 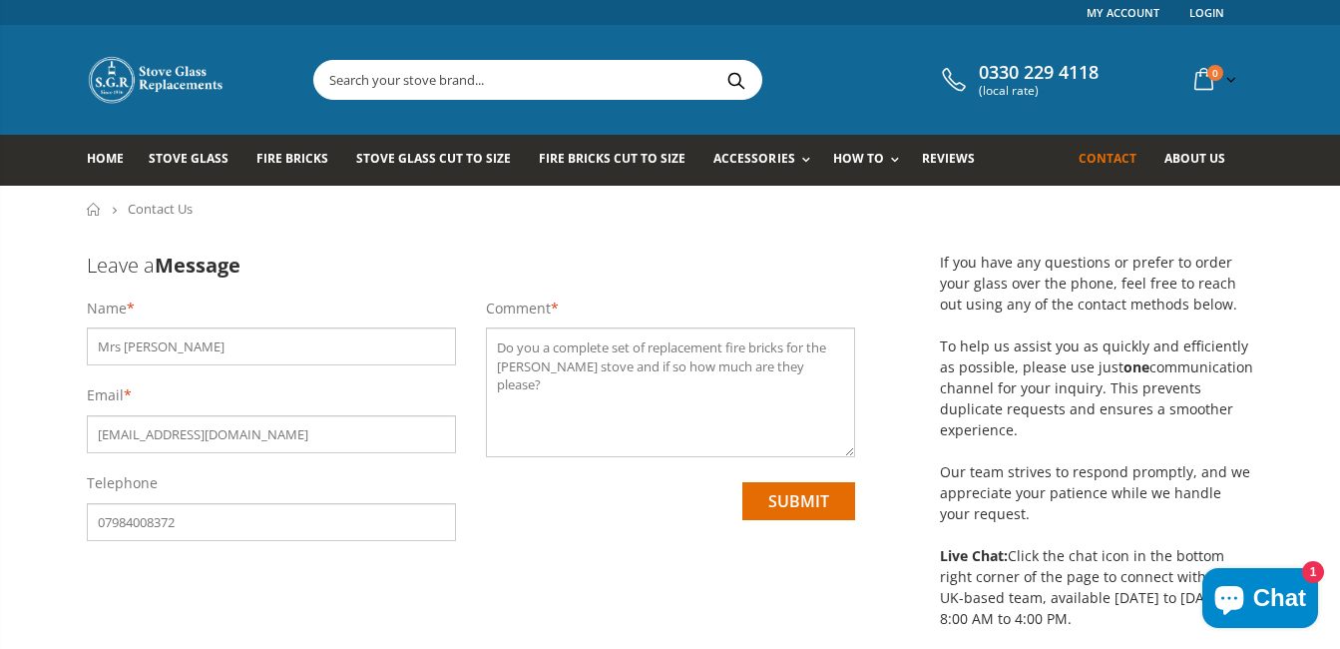 I want to click on label: Comment, so click(x=518, y=308).